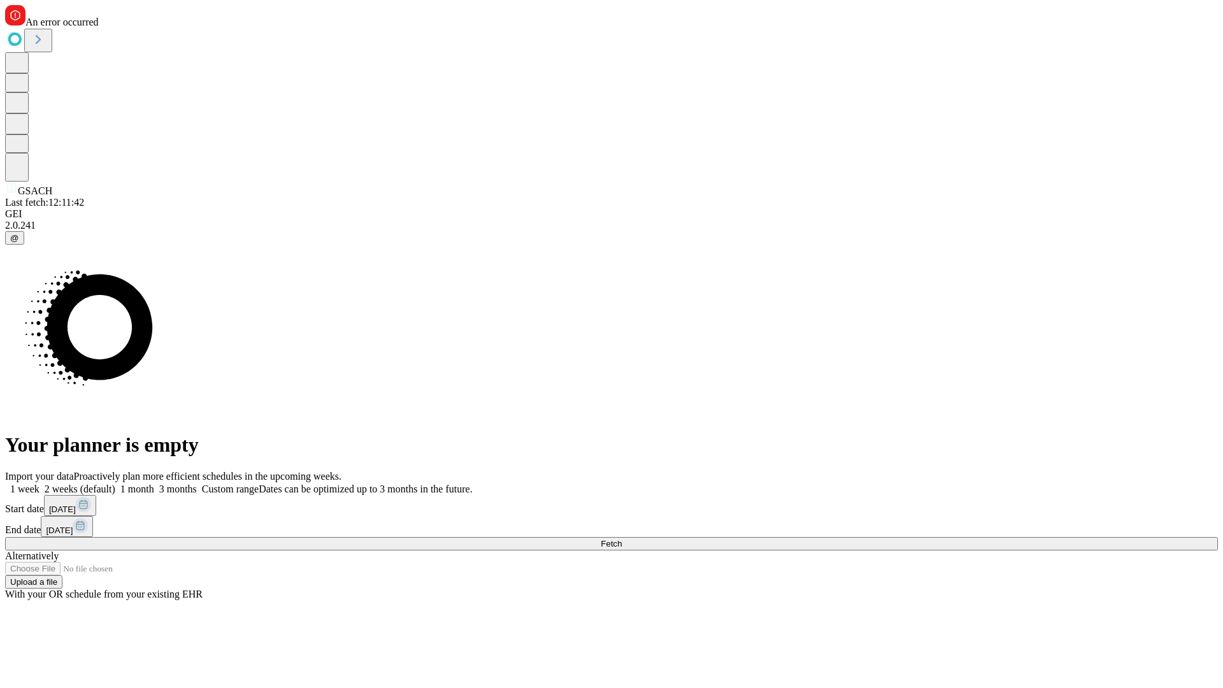  Describe the element at coordinates (137, 489) in the screenshot. I see `span: 1 month` at that location.